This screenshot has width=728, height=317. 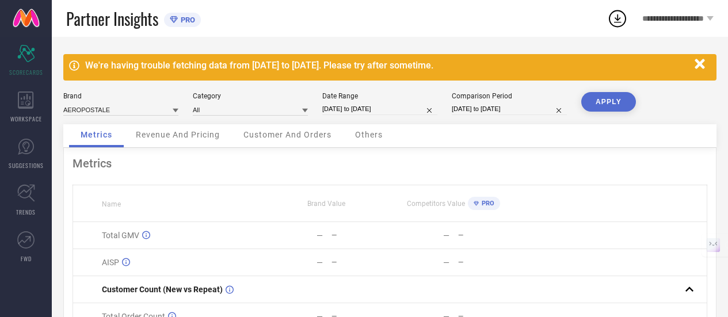 I want to click on button: APPLY, so click(x=608, y=102).